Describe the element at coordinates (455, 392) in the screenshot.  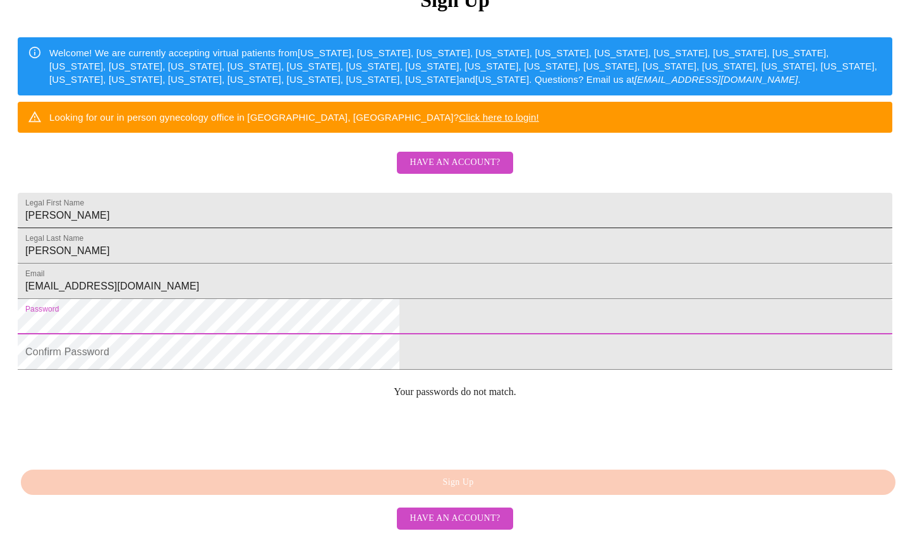
I see `p: Your passwords do not match.` at that location.